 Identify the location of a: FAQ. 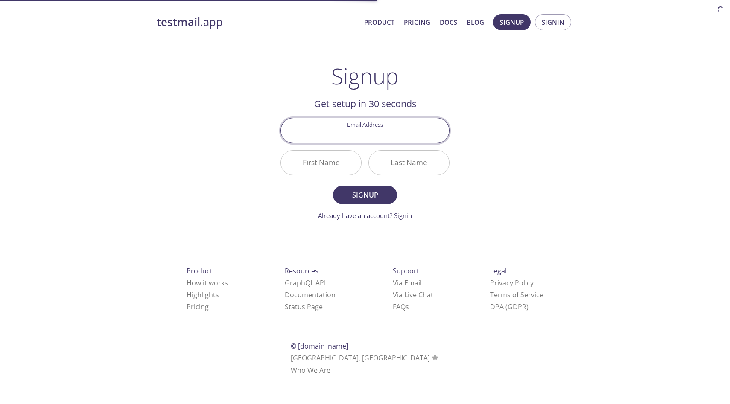
(401, 307).